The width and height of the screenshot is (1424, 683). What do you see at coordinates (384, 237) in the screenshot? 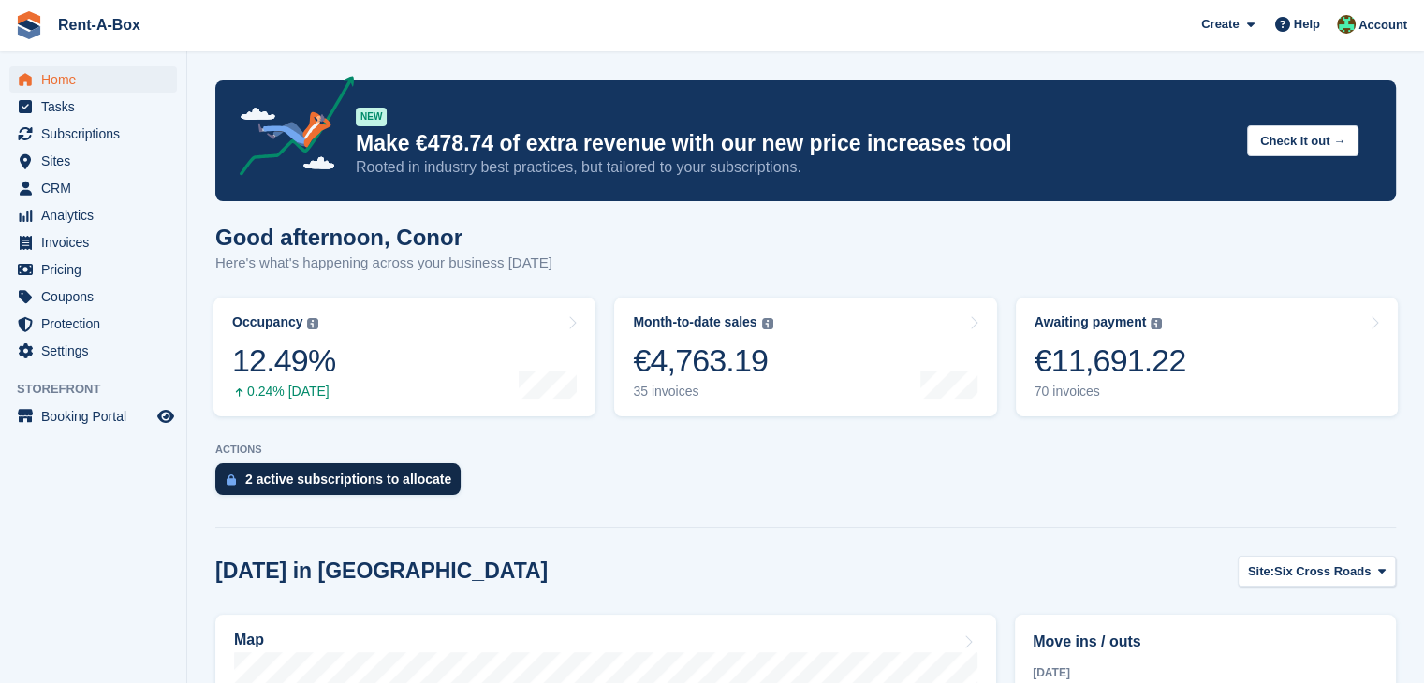
I see `h1: Good afternoon, Conor` at bounding box center [384, 237].